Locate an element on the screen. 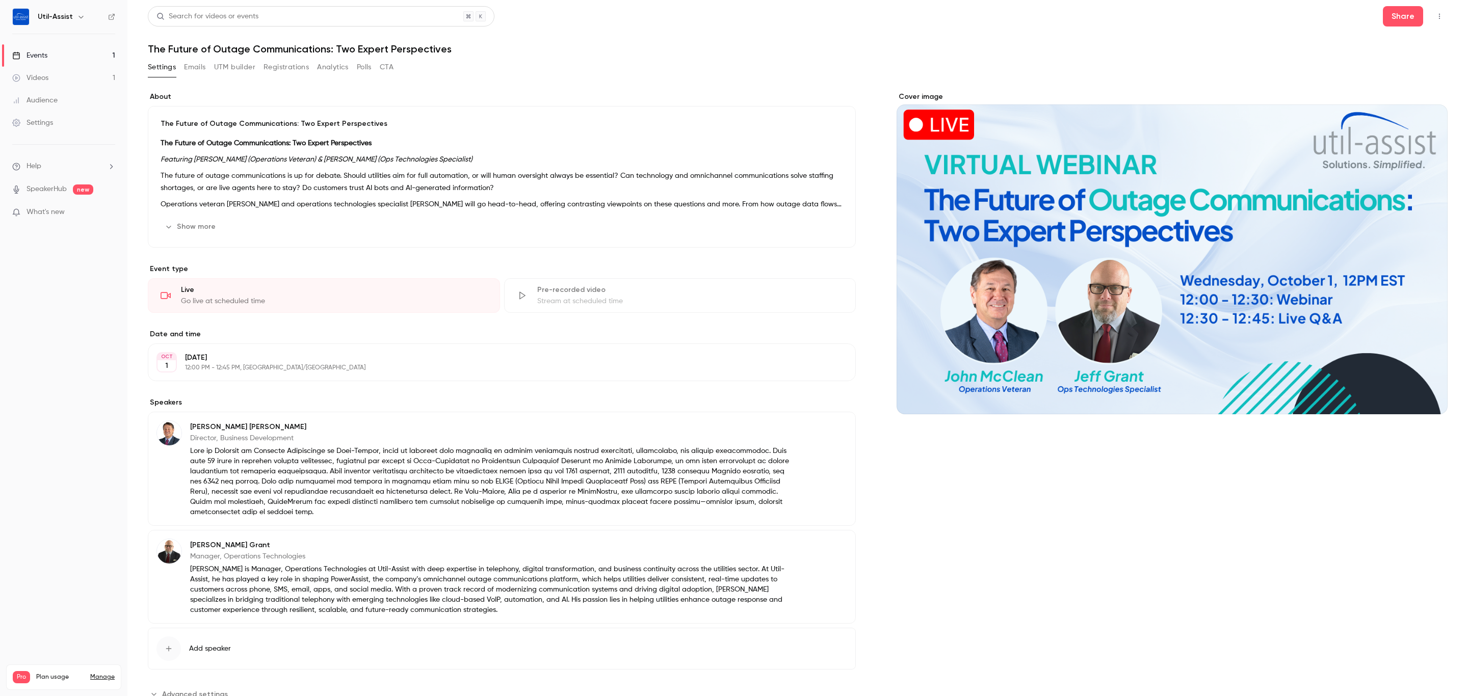 The width and height of the screenshot is (1468, 696). button: Show more is located at coordinates (191, 227).